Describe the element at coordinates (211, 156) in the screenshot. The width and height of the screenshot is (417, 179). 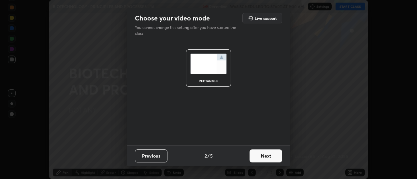
I see `h4: 5` at that location.